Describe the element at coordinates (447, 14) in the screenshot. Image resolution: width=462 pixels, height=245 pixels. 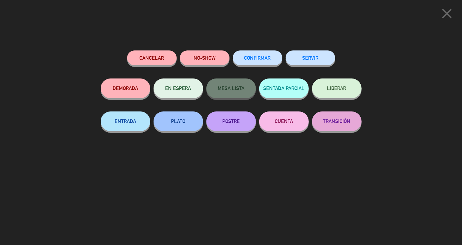
I see `i: close` at that location.